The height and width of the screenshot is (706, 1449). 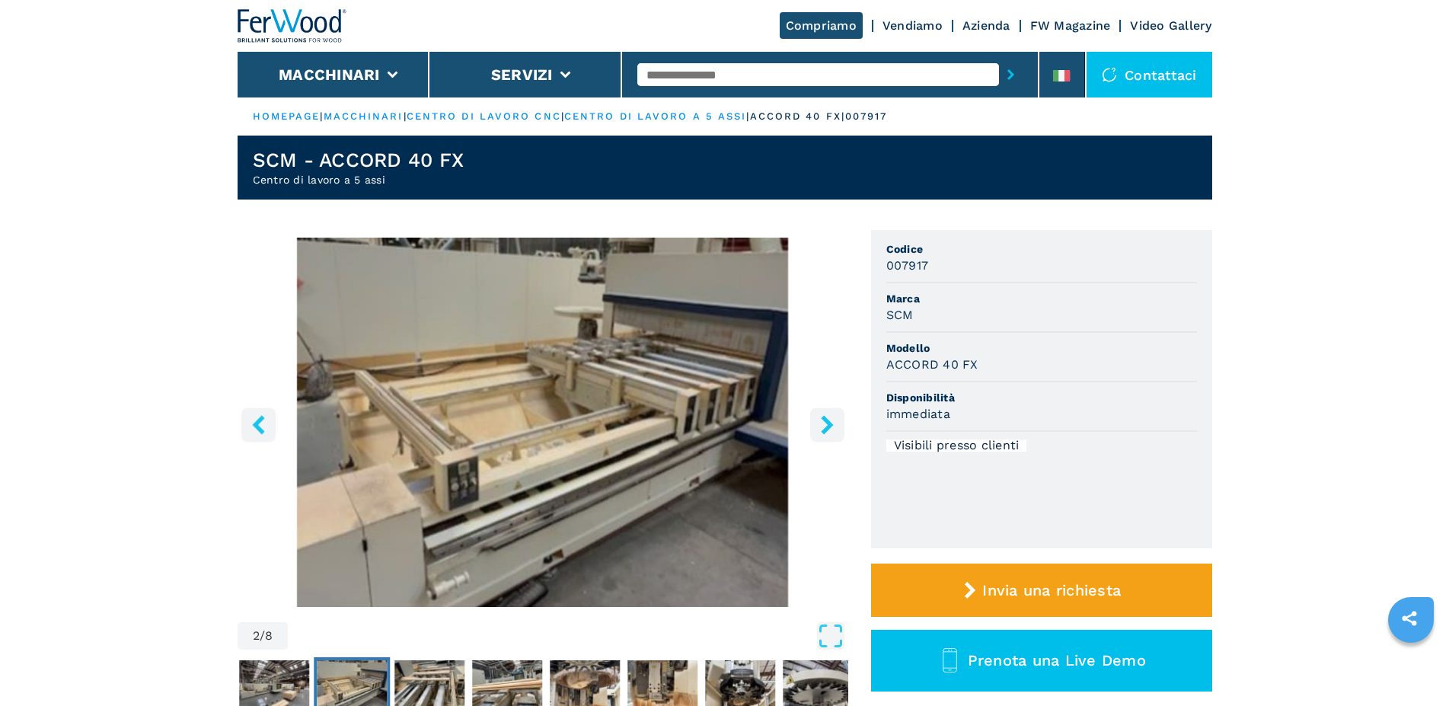 What do you see at coordinates (484, 116) in the screenshot?
I see `a: centro di lavoro cnc` at bounding box center [484, 116].